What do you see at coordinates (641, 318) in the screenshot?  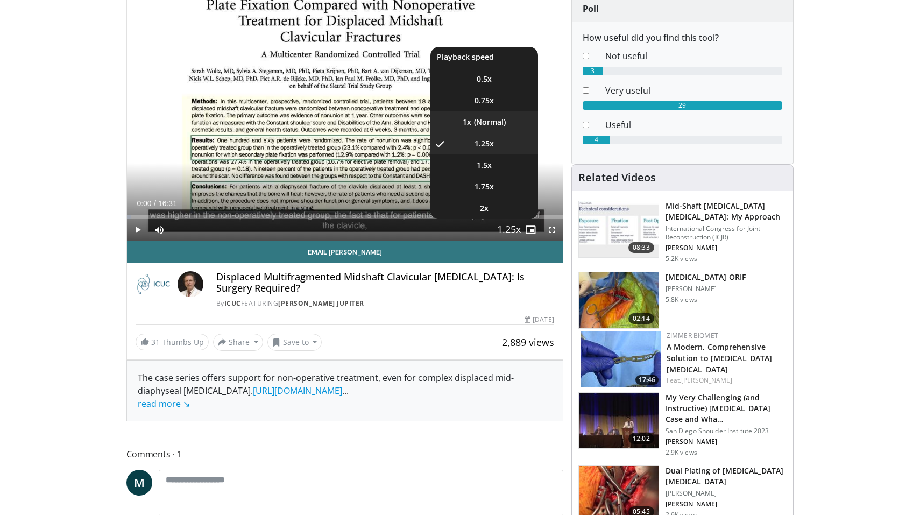 I see `span: 02:14` at bounding box center [641, 318].